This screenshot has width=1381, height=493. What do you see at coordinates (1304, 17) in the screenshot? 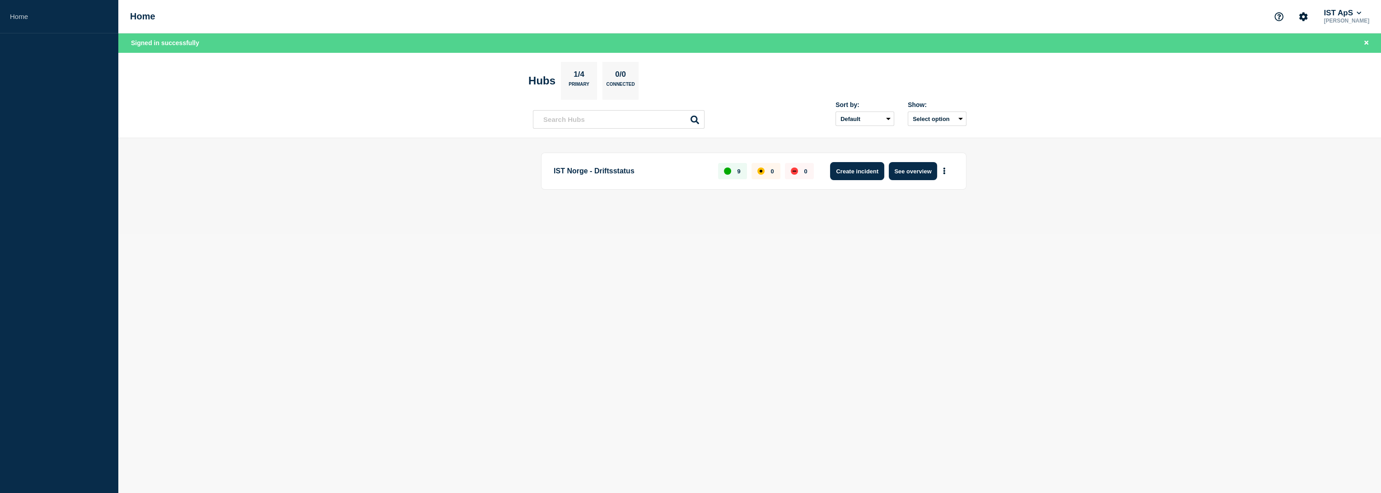
I see `button: Account settings` at bounding box center [1304, 17].